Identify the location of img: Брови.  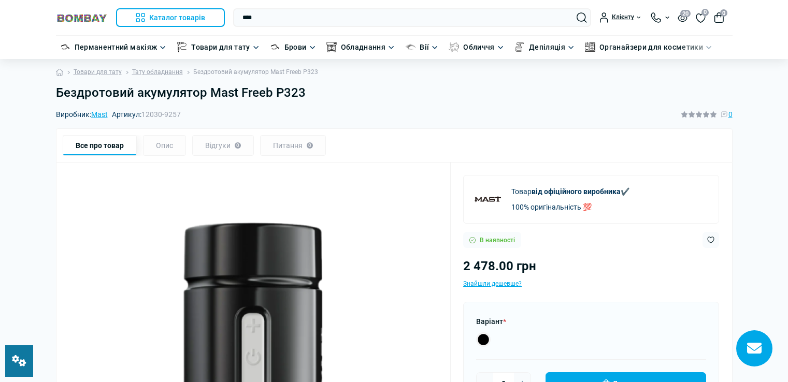
(275, 47).